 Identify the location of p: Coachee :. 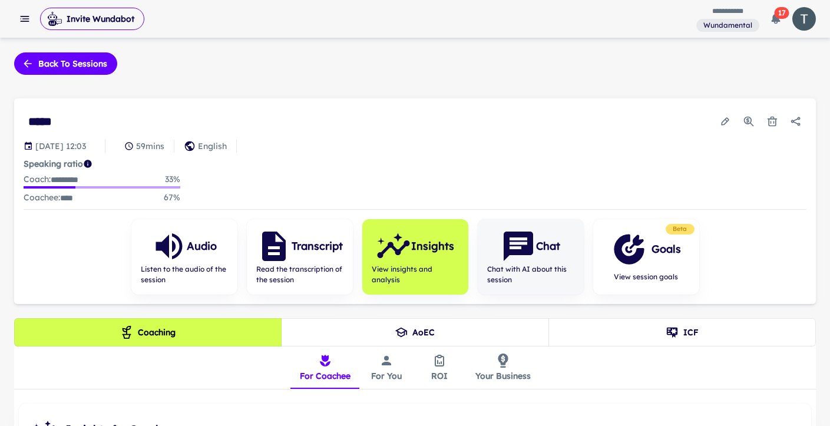
(48, 197).